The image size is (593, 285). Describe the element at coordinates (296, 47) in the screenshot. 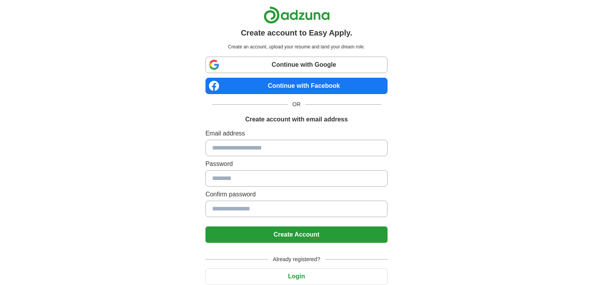

I see `p: Create an account, upload your resume and land your dream role.` at that location.